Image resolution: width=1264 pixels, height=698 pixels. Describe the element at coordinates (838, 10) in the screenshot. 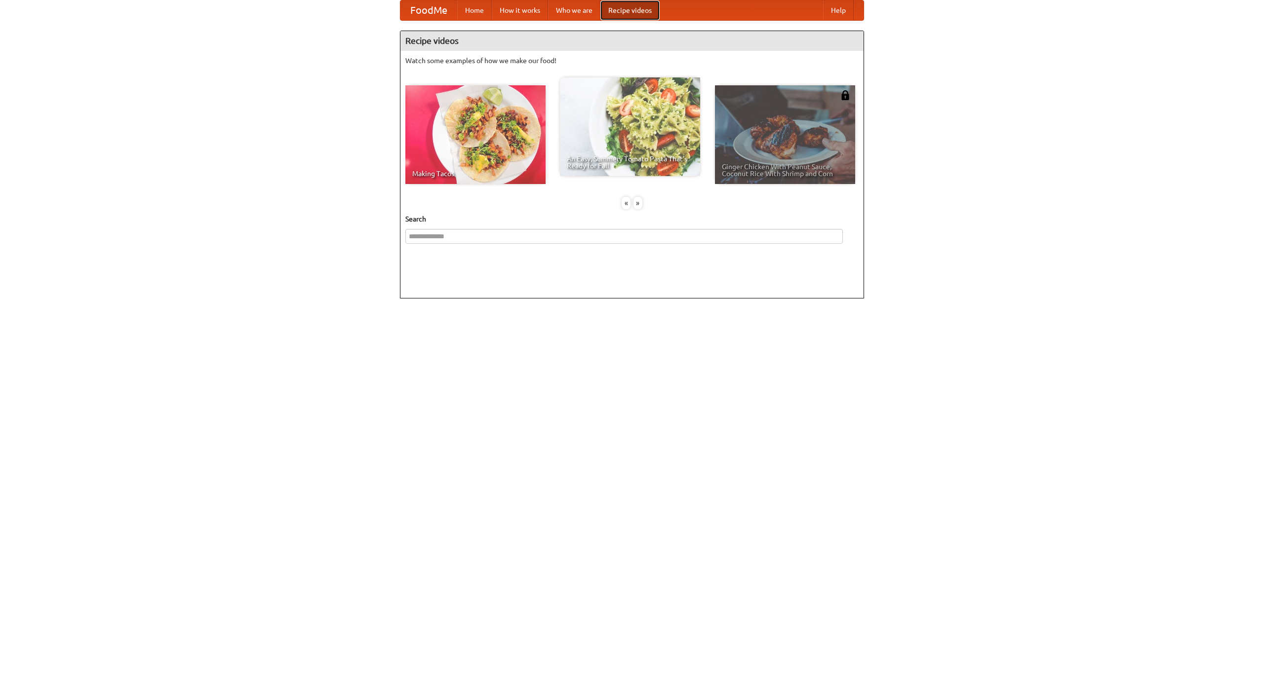

I see `a: Help` at that location.